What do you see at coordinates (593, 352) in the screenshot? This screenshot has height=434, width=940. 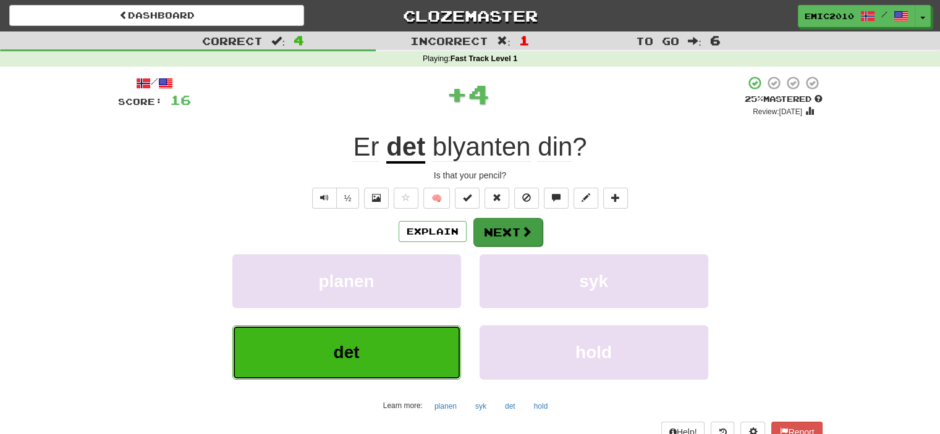 I see `span: hold` at bounding box center [593, 352].